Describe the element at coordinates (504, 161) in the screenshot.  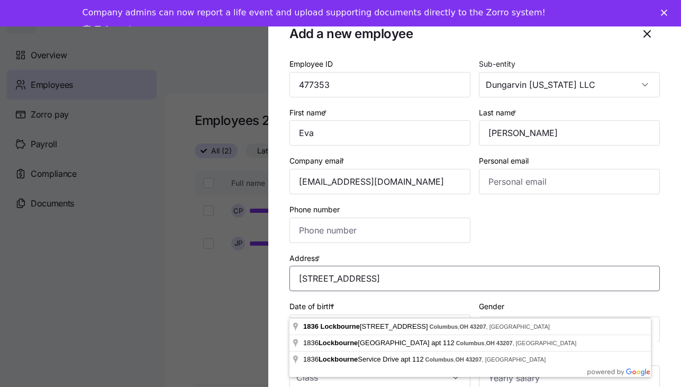
I see `label: Personal email` at that location.